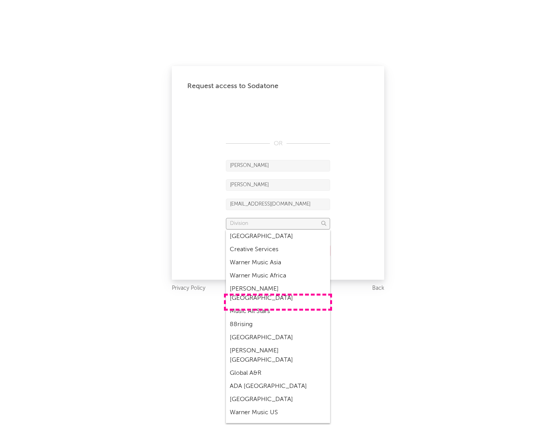  I want to click on div: Warner Music Africa, so click(278, 276).